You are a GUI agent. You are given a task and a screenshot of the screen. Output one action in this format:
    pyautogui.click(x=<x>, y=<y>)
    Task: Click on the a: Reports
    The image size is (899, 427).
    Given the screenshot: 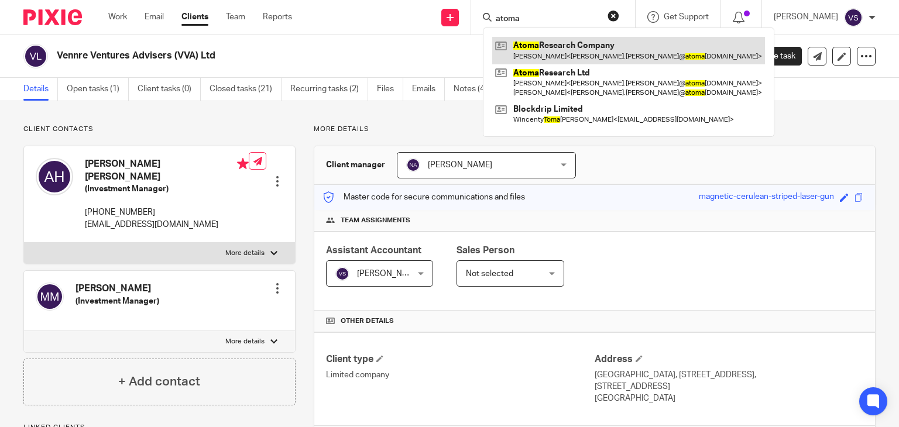 What is the action you would take?
    pyautogui.click(x=278, y=17)
    